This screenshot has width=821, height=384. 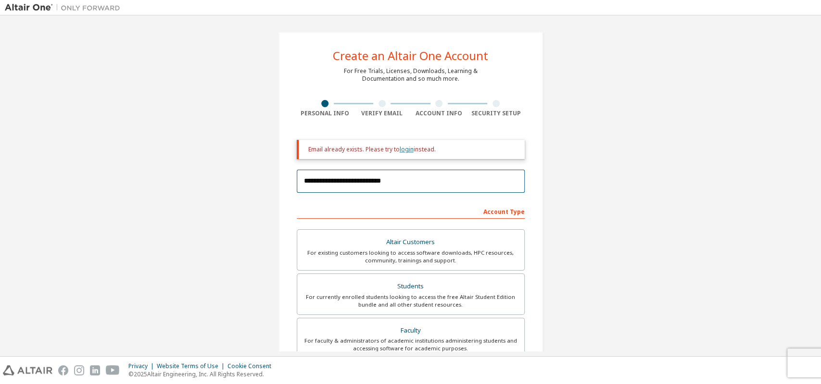 I want to click on img: youtube.svg, so click(x=113, y=370).